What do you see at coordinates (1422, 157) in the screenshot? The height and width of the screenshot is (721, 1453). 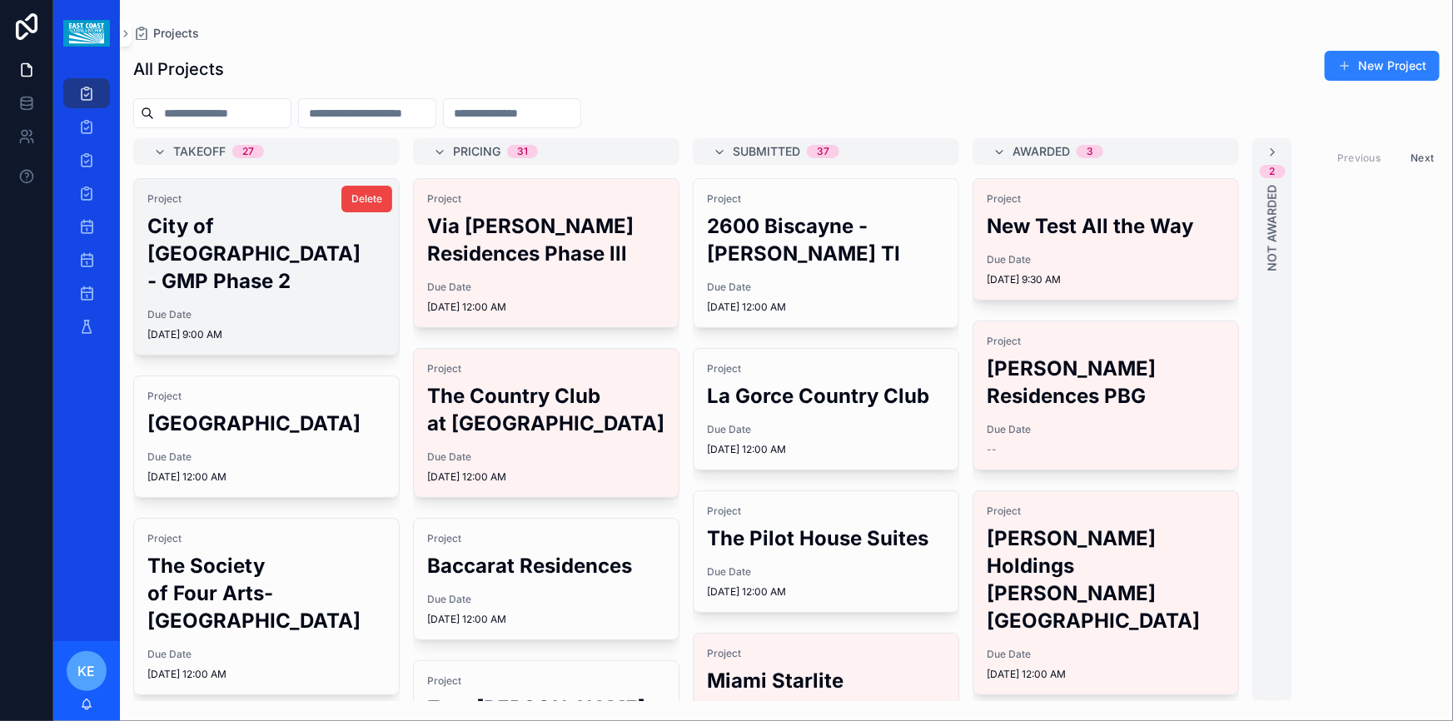 I see `button: Next` at bounding box center [1422, 157].